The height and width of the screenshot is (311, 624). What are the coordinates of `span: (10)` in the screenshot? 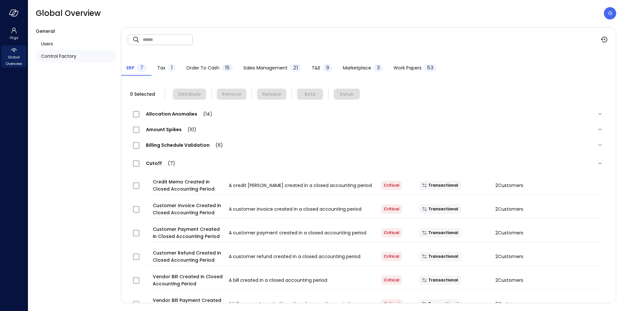 It's located at (189, 130).